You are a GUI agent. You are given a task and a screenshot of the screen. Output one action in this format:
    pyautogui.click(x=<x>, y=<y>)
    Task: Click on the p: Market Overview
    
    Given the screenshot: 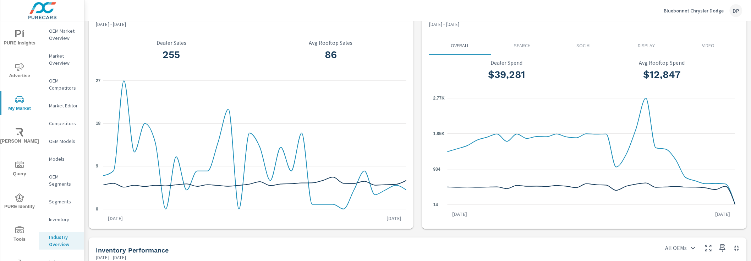 What is the action you would take?
    pyautogui.click(x=64, y=59)
    